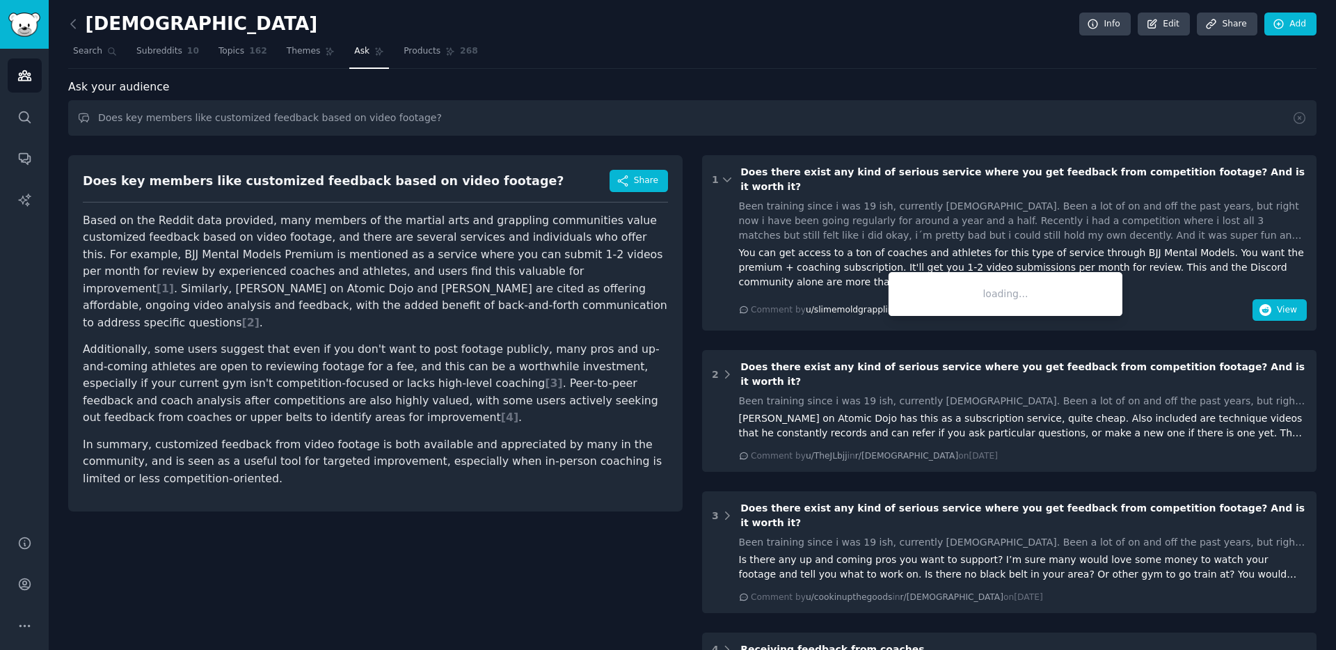 This screenshot has height=650, width=1336. Describe the element at coordinates (311, 54) in the screenshot. I see `a: Themes` at that location.